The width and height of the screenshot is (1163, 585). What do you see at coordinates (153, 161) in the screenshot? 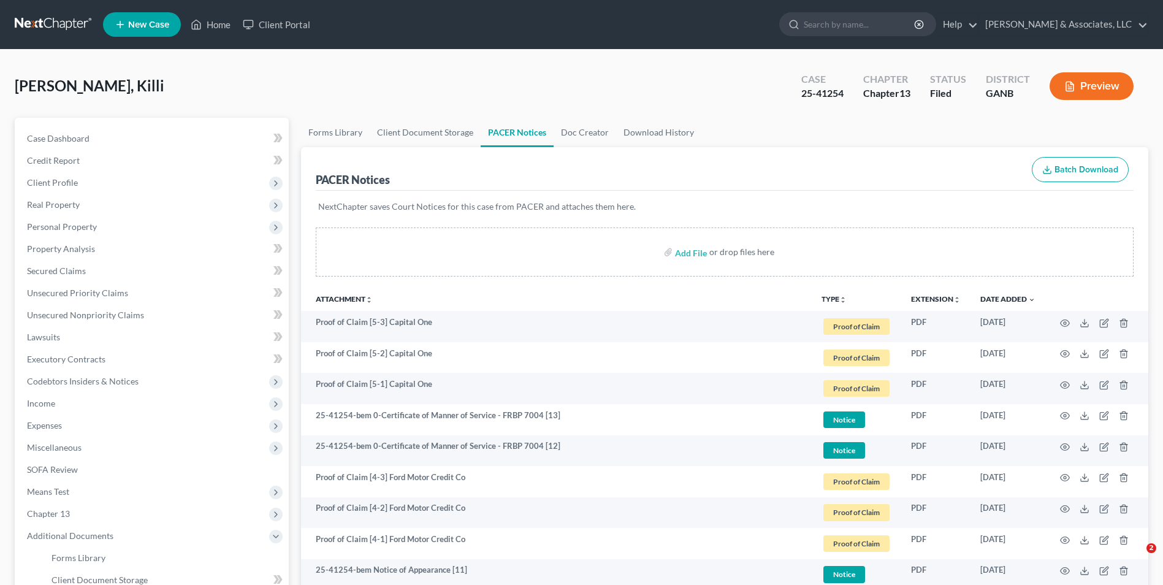
I see `a: Credit Report` at bounding box center [153, 161].